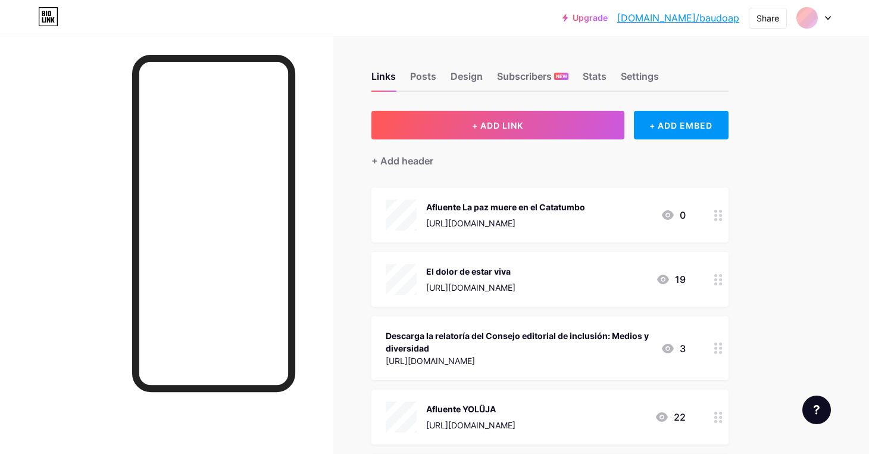  What do you see at coordinates (519, 342) in the screenshot?
I see `div: Descarga la relatoría del Consejo editorial de inclusión: Medios y diversidad` at bounding box center [519, 342].